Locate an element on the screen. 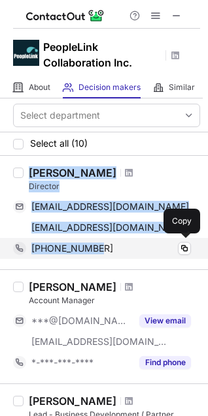  img: ContactOut v5.3.10 is located at coordinates (65, 16).